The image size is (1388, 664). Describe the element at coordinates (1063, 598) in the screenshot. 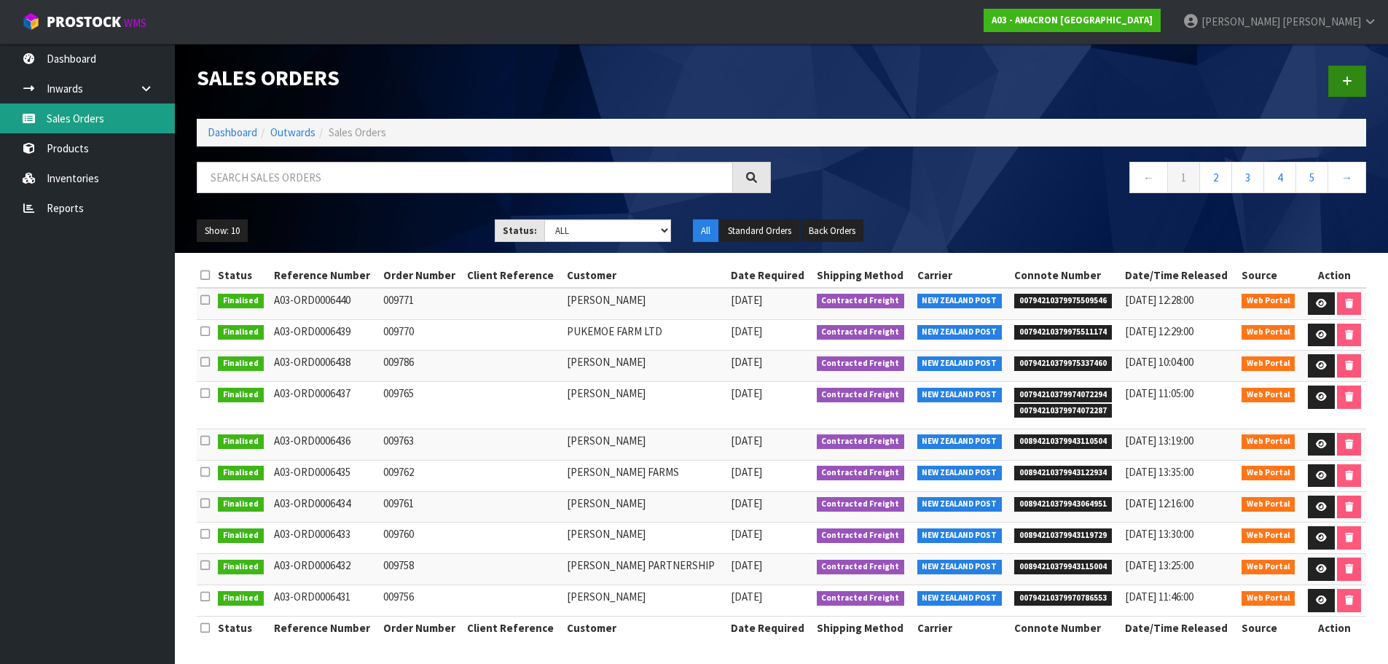

I see `span: 00794210379970786553` at that location.